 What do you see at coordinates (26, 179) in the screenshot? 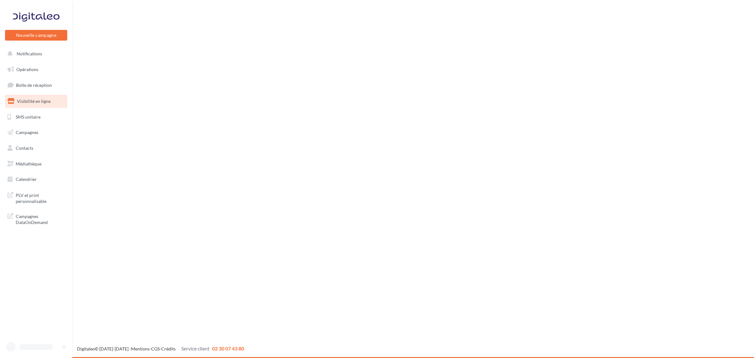
I see `span: Calendrier` at bounding box center [26, 179].